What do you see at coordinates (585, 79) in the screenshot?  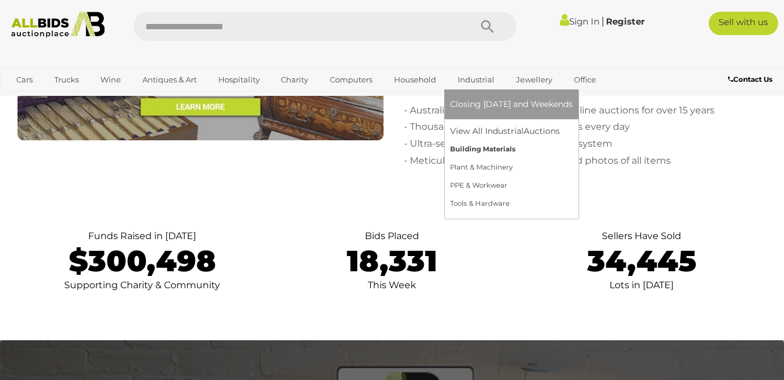 I see `a: Office` at bounding box center [585, 79].